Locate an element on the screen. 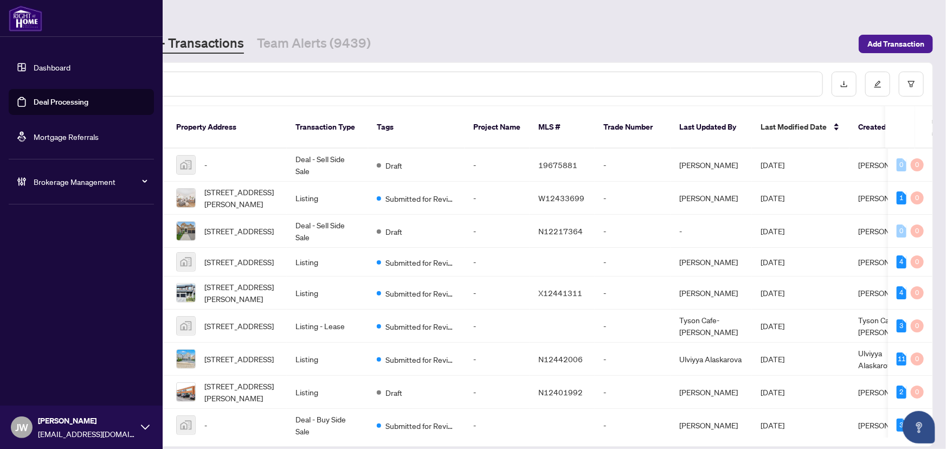 The height and width of the screenshot is (449, 946). th: Project Name is located at coordinates (497, 127).